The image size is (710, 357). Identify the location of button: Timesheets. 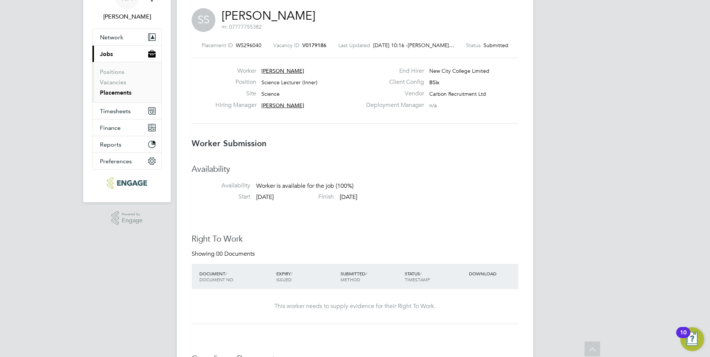
(127, 111).